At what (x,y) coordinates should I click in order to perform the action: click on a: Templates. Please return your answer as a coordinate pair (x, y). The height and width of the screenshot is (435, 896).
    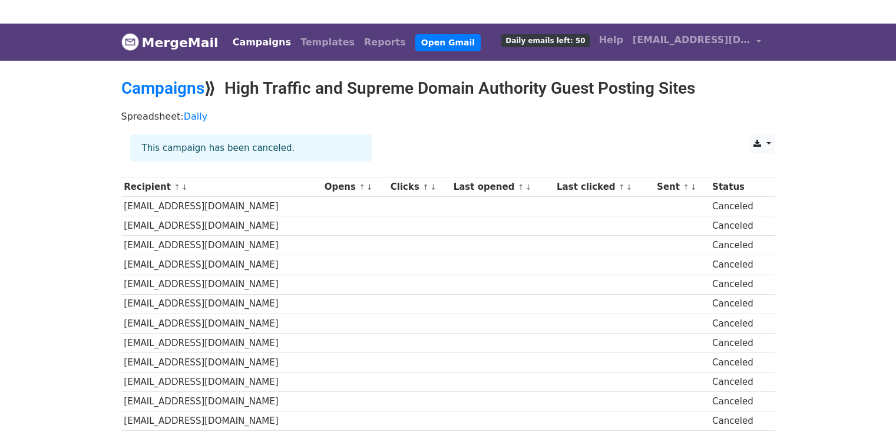
    Looking at the image, I should click on (327, 42).